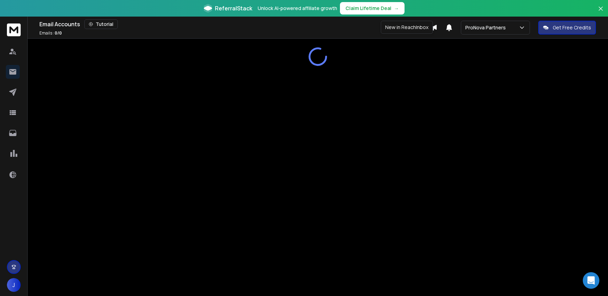  Describe the element at coordinates (14, 285) in the screenshot. I see `span: J` at that location.